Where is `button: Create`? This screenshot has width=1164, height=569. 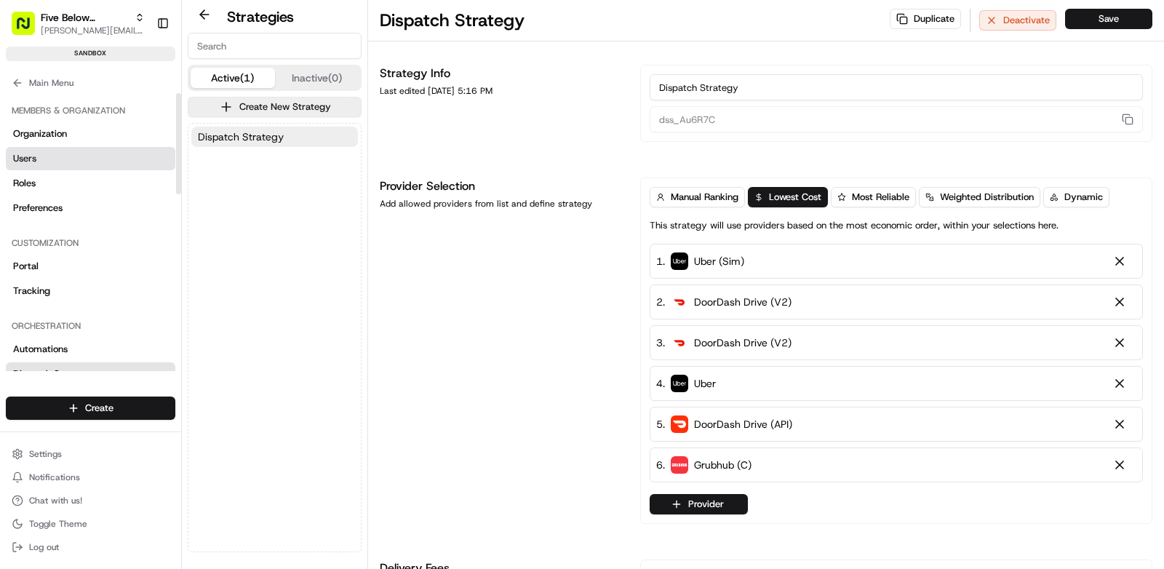 button: Create is located at coordinates (90, 408).